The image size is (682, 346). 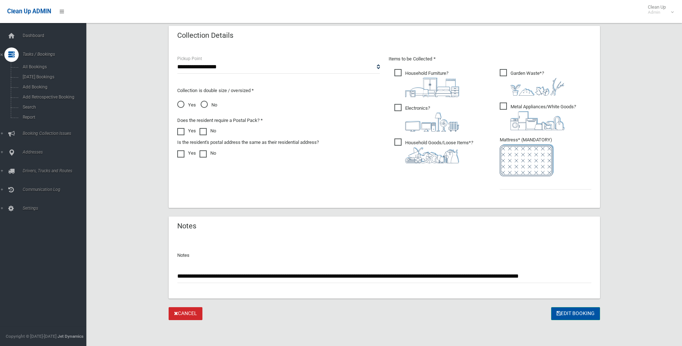 What do you see at coordinates (490, 59) in the screenshot?
I see `p: Items to be Collected *` at bounding box center [490, 59].